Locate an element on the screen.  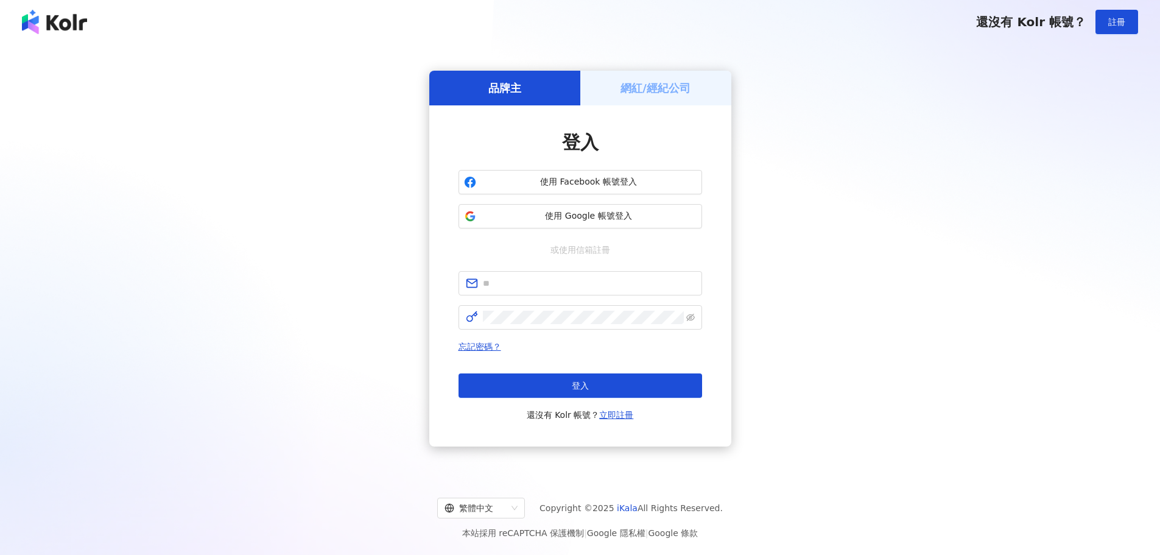
a: iKala is located at coordinates (627, 508).